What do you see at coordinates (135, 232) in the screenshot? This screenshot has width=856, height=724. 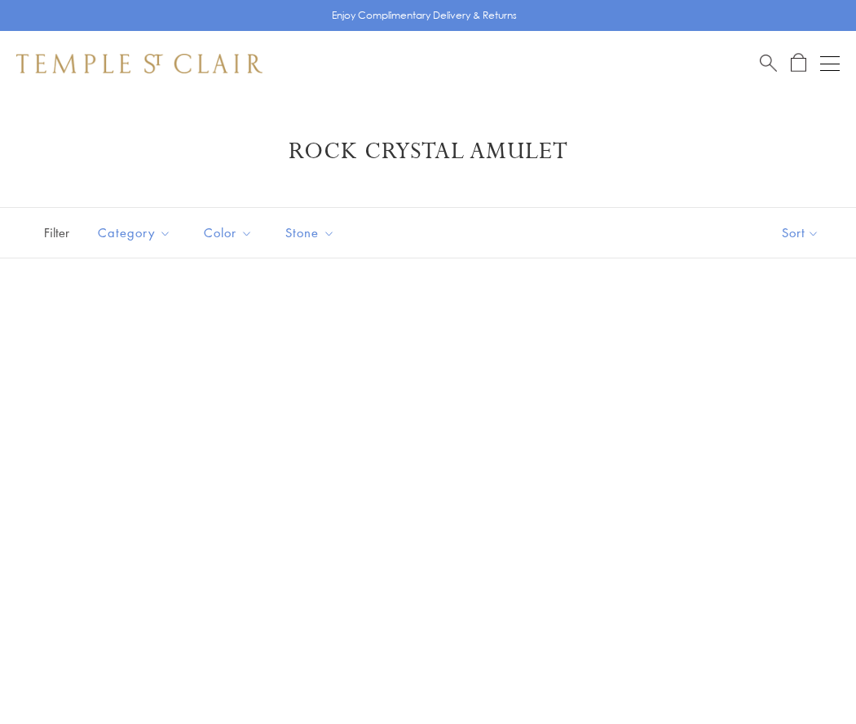 I see `button: Category` at bounding box center [135, 232].